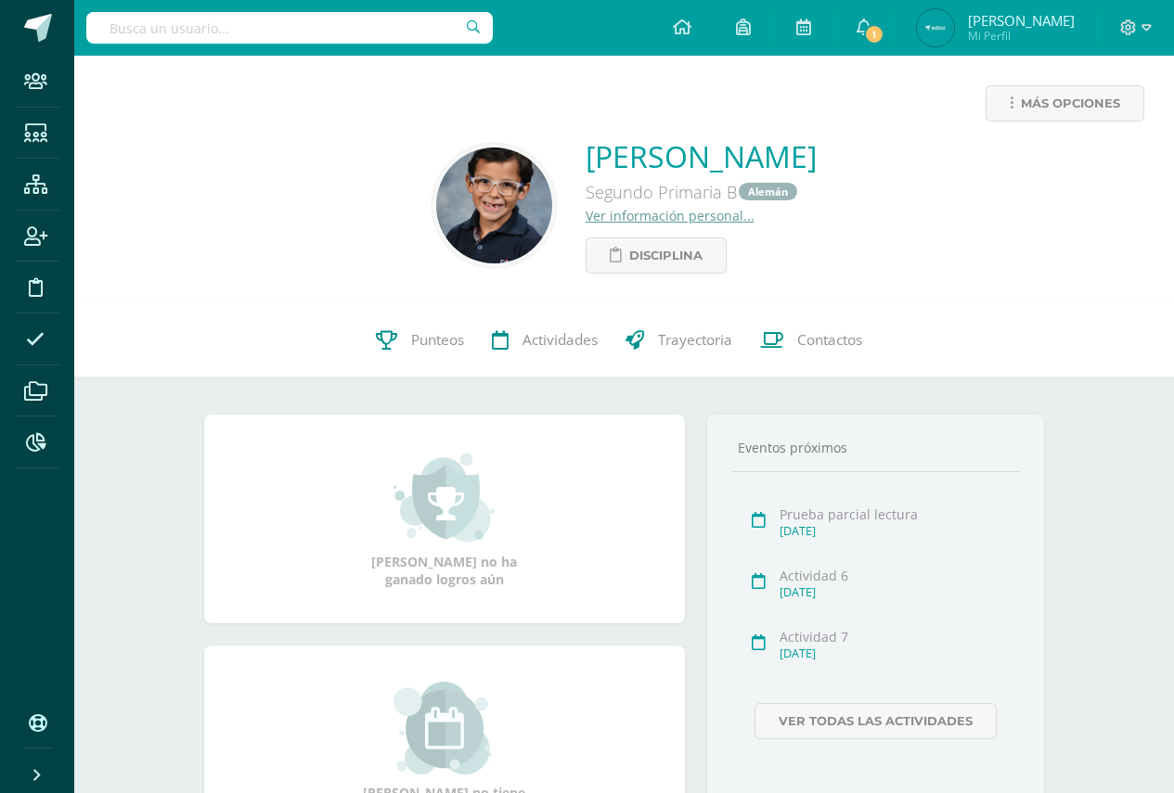 Image resolution: width=1174 pixels, height=793 pixels. I want to click on a: Alemán, so click(767, 191).